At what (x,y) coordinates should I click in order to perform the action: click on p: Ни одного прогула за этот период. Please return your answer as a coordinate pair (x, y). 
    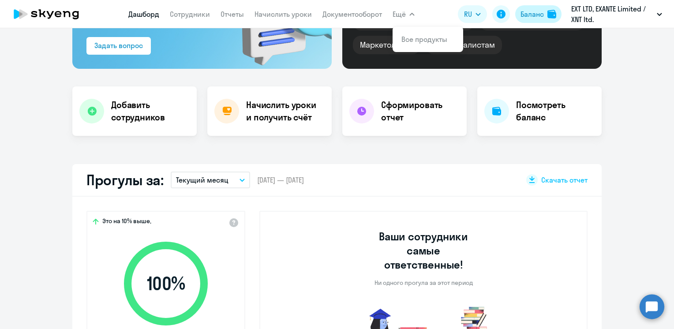
    Looking at the image, I should click on (423, 283).